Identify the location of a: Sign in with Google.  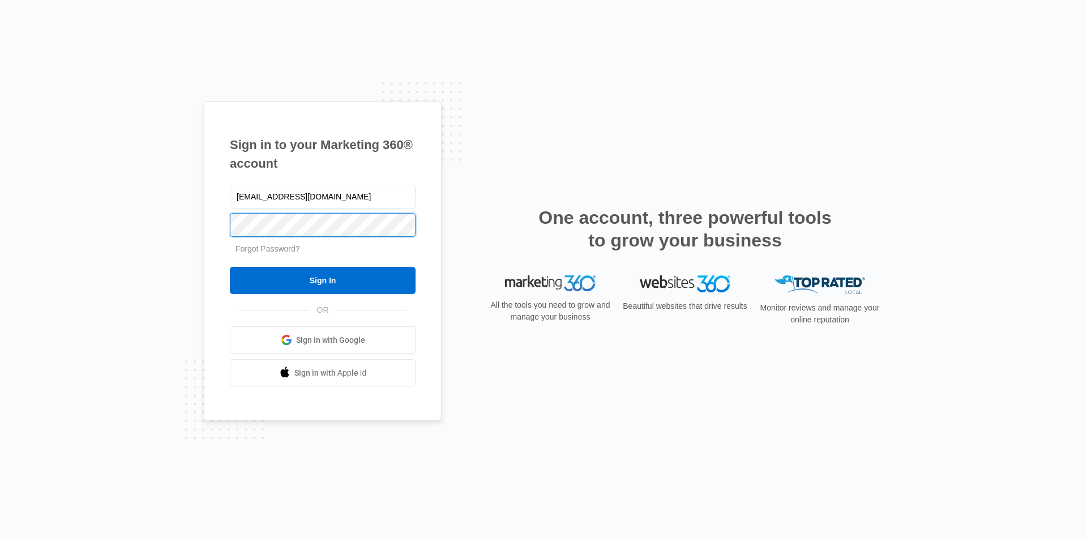
(323, 340).